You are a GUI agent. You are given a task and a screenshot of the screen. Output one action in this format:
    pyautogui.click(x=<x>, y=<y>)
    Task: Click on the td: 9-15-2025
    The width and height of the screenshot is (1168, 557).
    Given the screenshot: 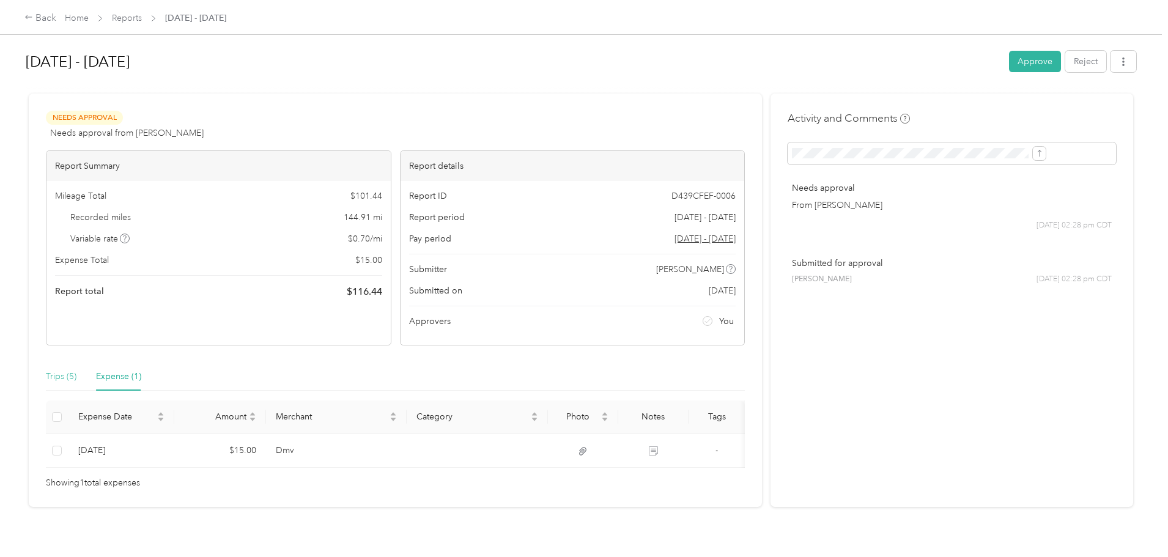 What is the action you would take?
    pyautogui.click(x=121, y=451)
    